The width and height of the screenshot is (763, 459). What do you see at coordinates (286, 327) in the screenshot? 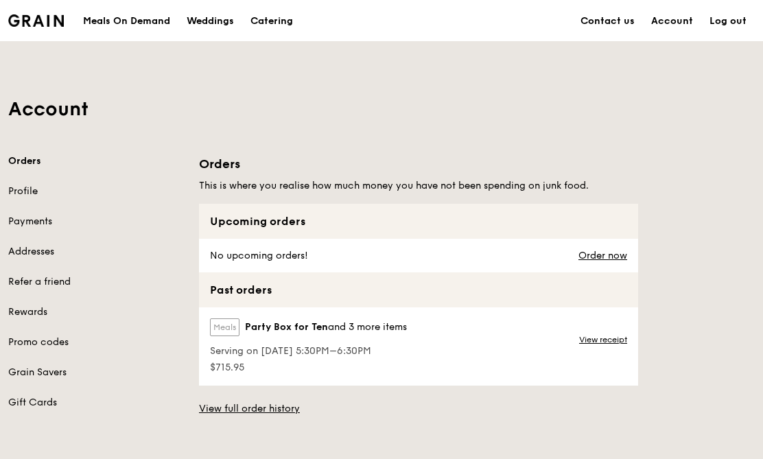
I see `span: Party Box for Ten` at bounding box center [286, 327].